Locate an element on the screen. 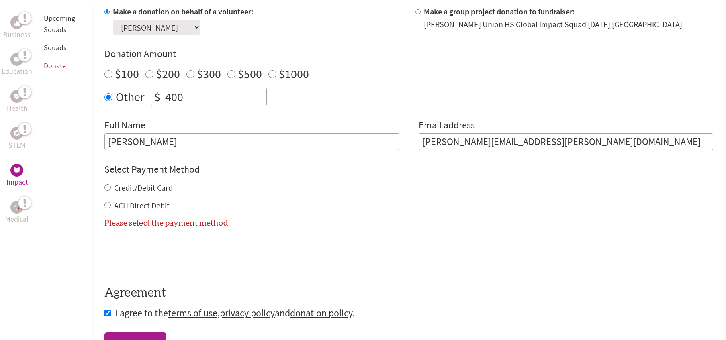  a: EducationEducation is located at coordinates (17, 65).